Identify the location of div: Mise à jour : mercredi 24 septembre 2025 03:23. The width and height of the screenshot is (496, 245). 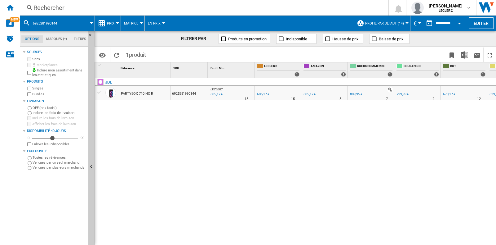
(216, 94).